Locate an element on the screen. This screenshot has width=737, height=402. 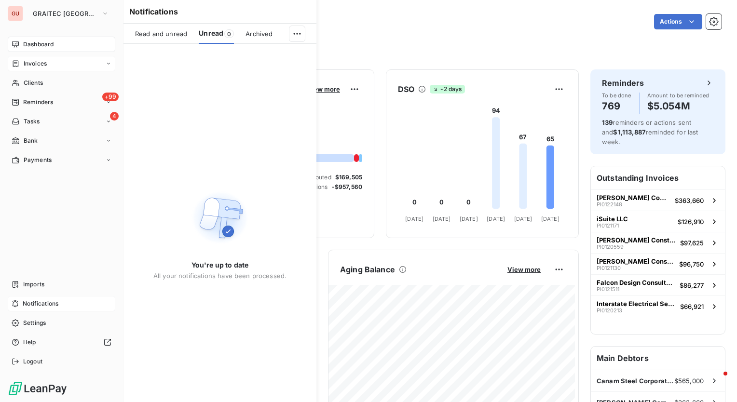
h6: DSO is located at coordinates (406, 89).